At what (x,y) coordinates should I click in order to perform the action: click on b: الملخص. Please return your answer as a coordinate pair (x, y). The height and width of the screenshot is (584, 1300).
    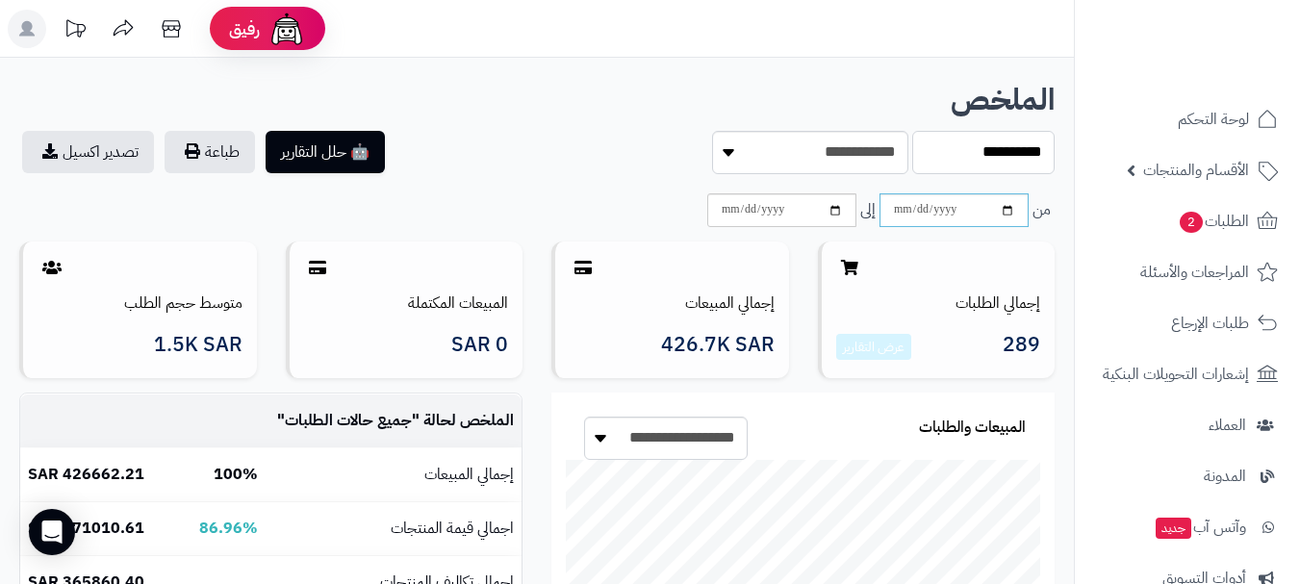
    Looking at the image, I should click on (1002, 99).